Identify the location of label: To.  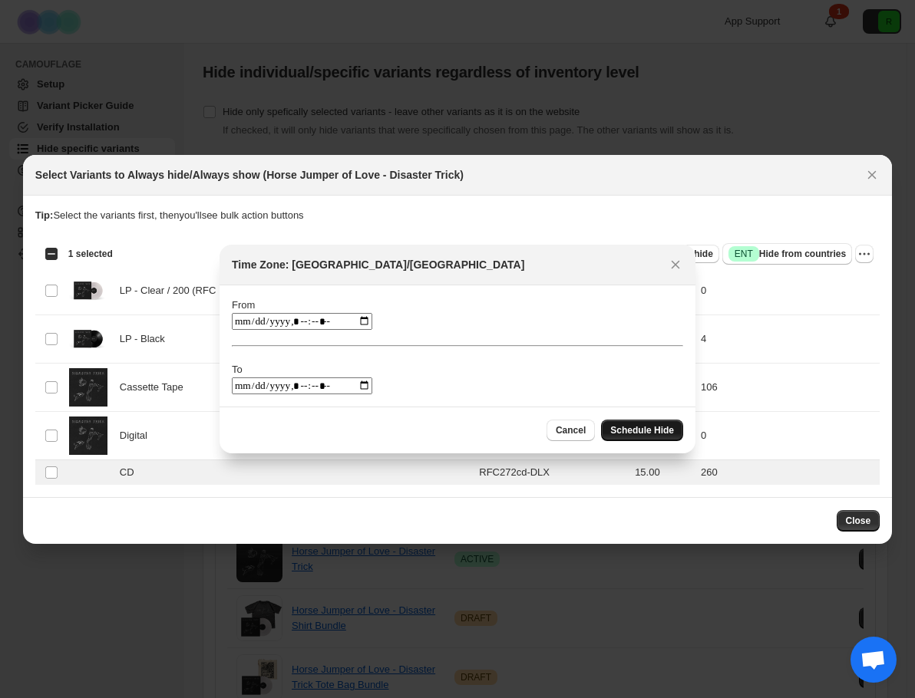
(237, 369).